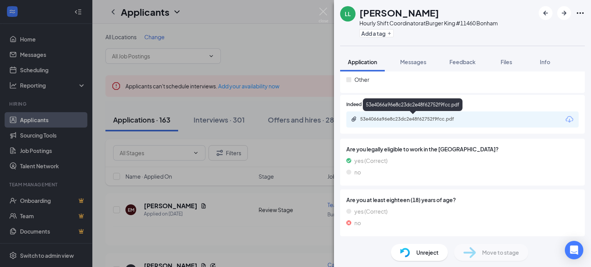 Image resolution: width=591 pixels, height=267 pixels. I want to click on svg: Download, so click(569, 120).